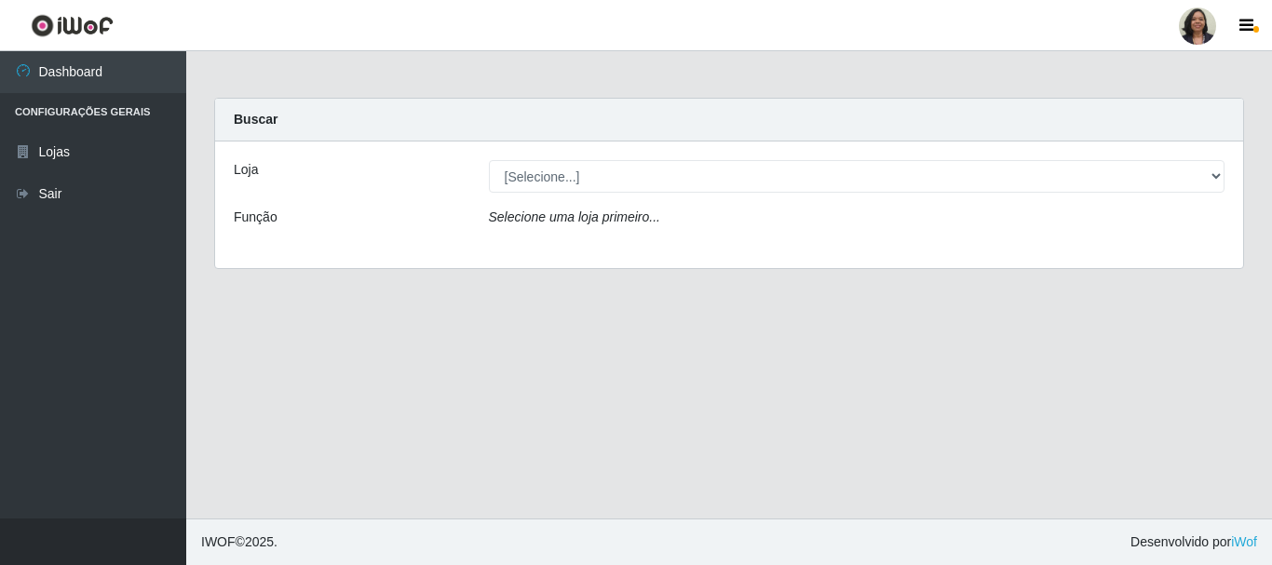 This screenshot has height=565, width=1272. What do you see at coordinates (246, 169) in the screenshot?
I see `label: Loja` at bounding box center [246, 169].